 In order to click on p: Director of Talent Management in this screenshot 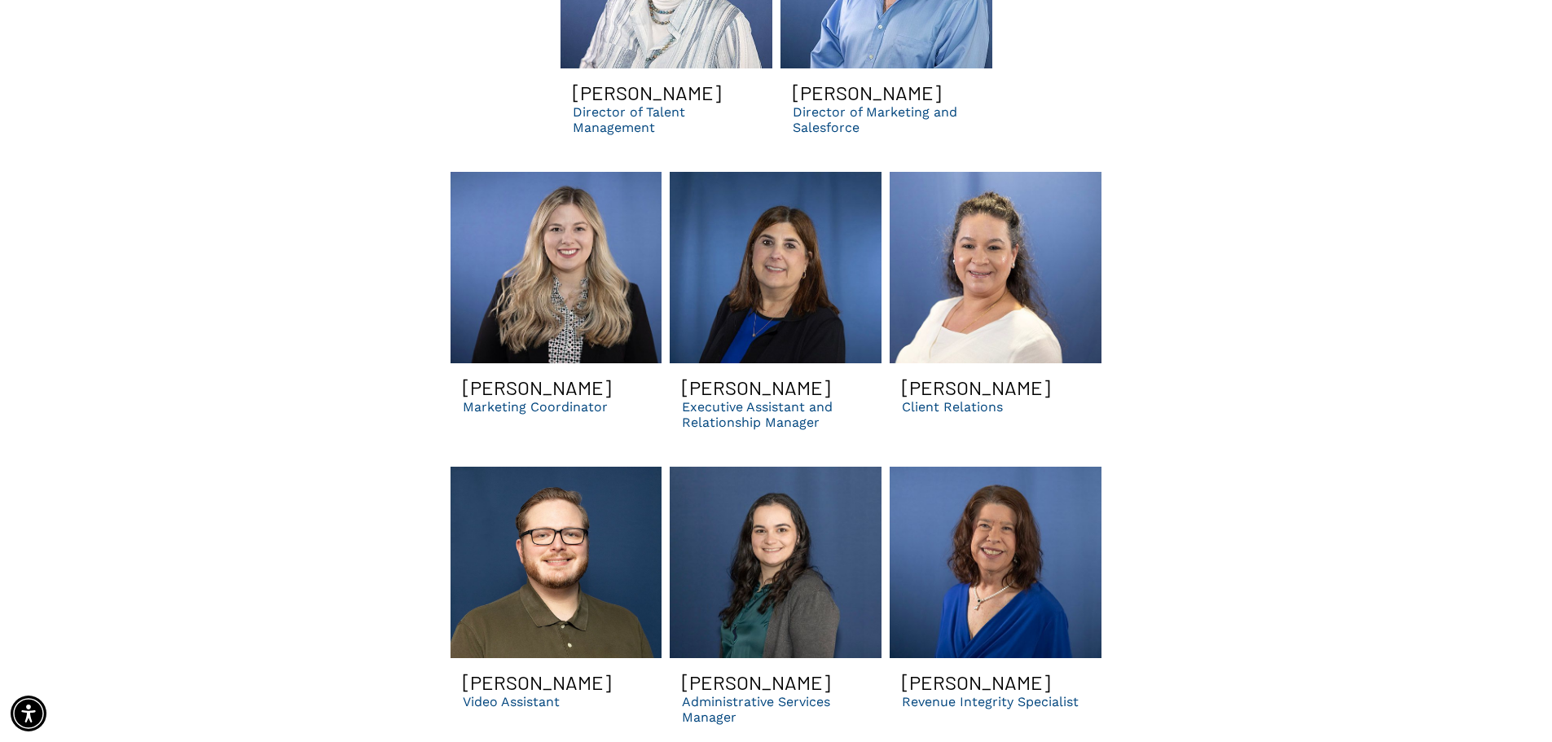, I will do `click(667, 120)`.